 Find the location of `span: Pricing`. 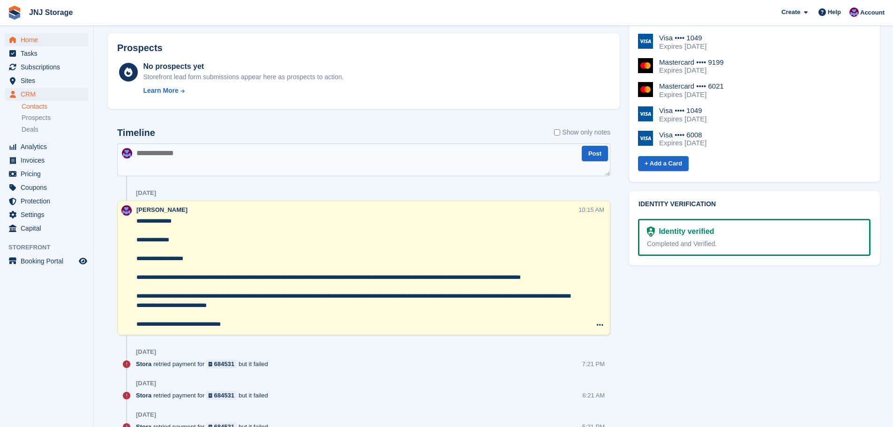

span: Pricing is located at coordinates (49, 174).